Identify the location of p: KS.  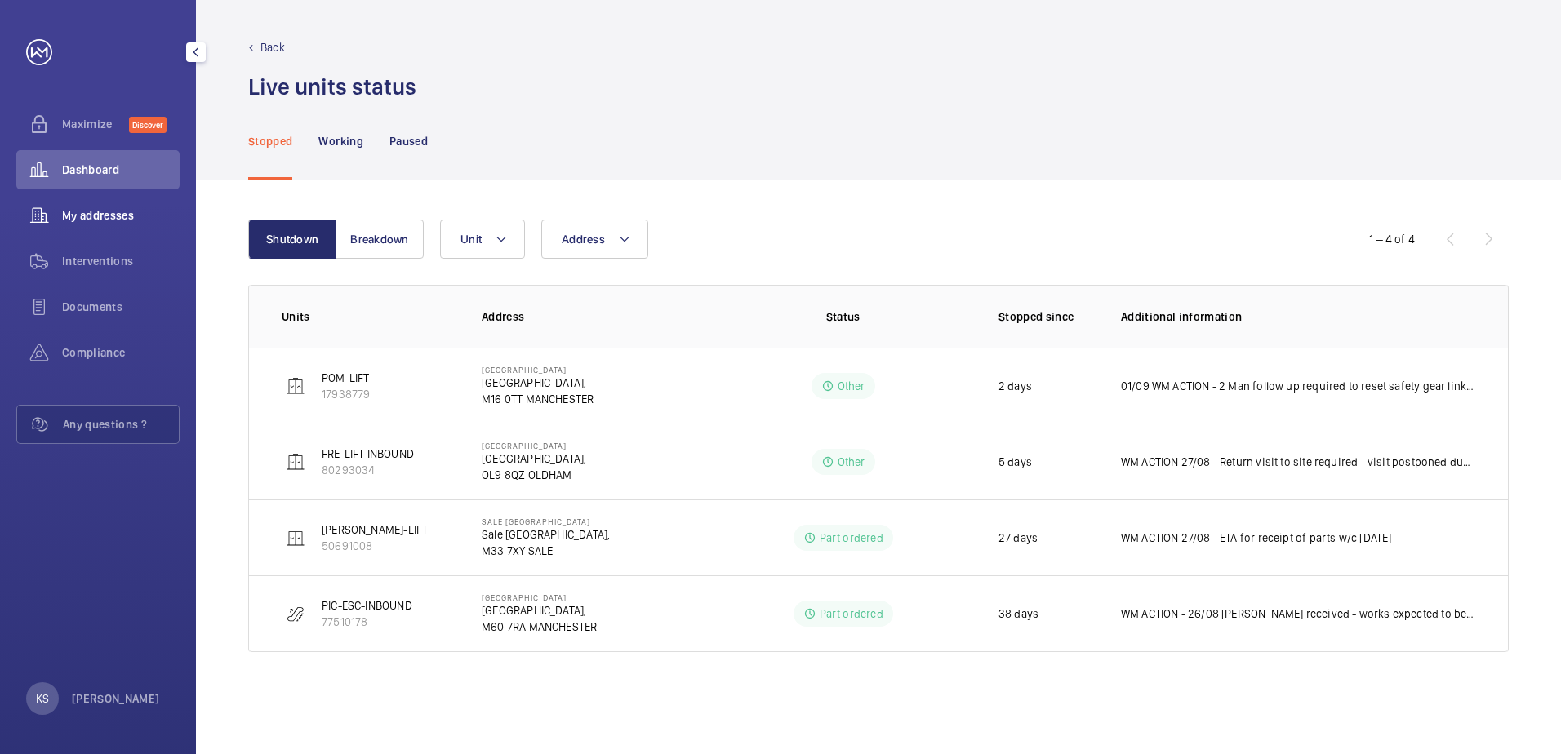
(42, 699).